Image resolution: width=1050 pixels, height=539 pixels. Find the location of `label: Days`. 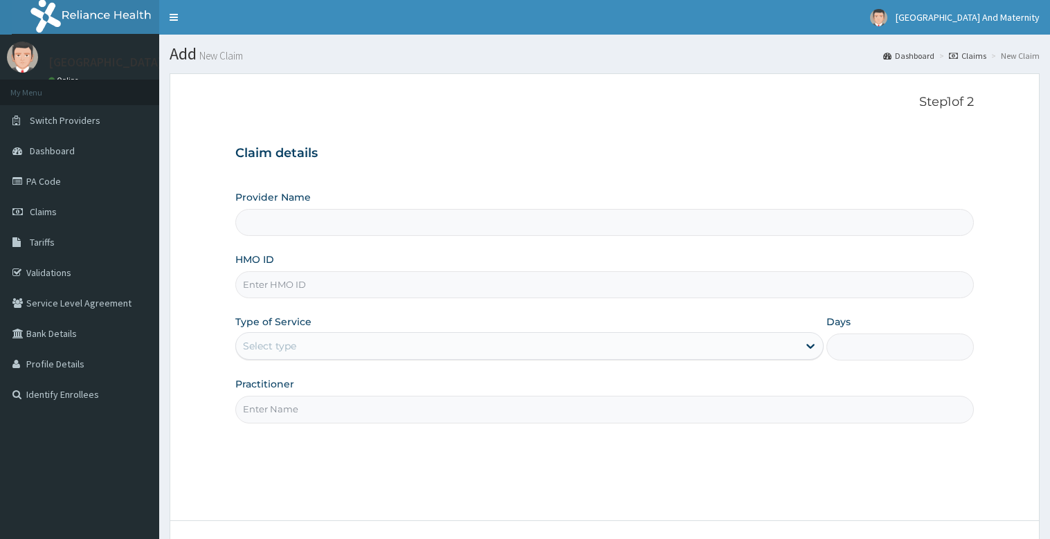

label: Days is located at coordinates (838, 322).